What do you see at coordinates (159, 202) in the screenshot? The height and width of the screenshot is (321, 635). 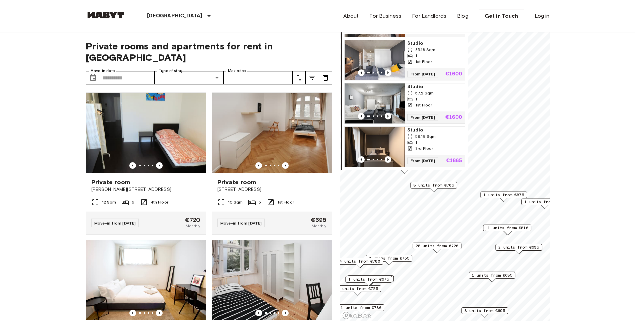 I see `span: 4th Floor` at bounding box center [159, 202].